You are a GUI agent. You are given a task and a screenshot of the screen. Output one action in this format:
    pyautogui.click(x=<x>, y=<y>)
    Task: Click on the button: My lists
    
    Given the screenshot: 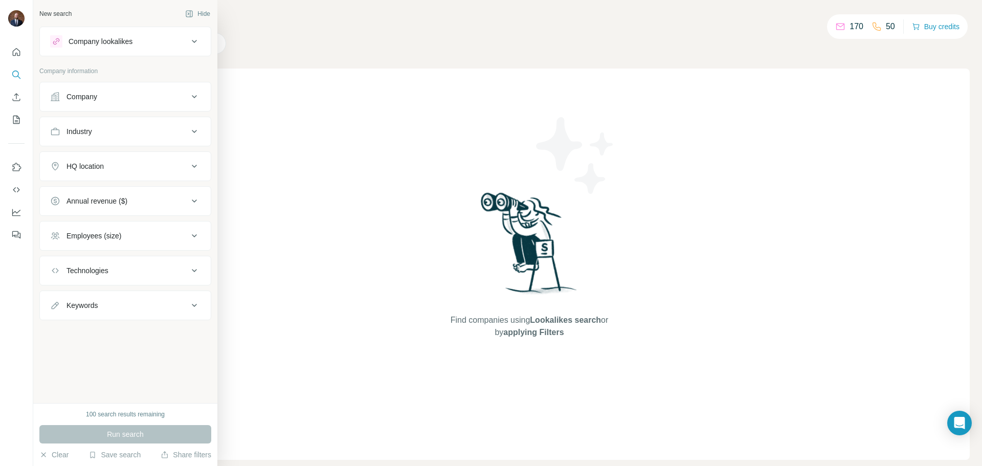 What is the action you would take?
    pyautogui.click(x=16, y=120)
    